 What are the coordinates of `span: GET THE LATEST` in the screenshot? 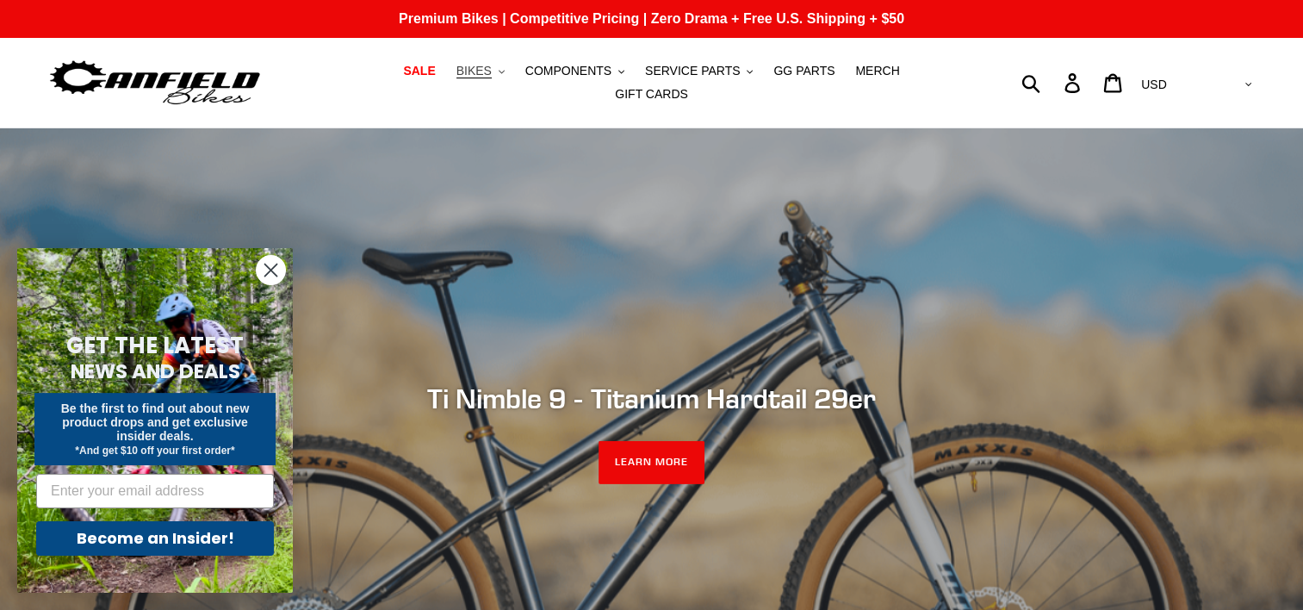 It's located at (155, 345).